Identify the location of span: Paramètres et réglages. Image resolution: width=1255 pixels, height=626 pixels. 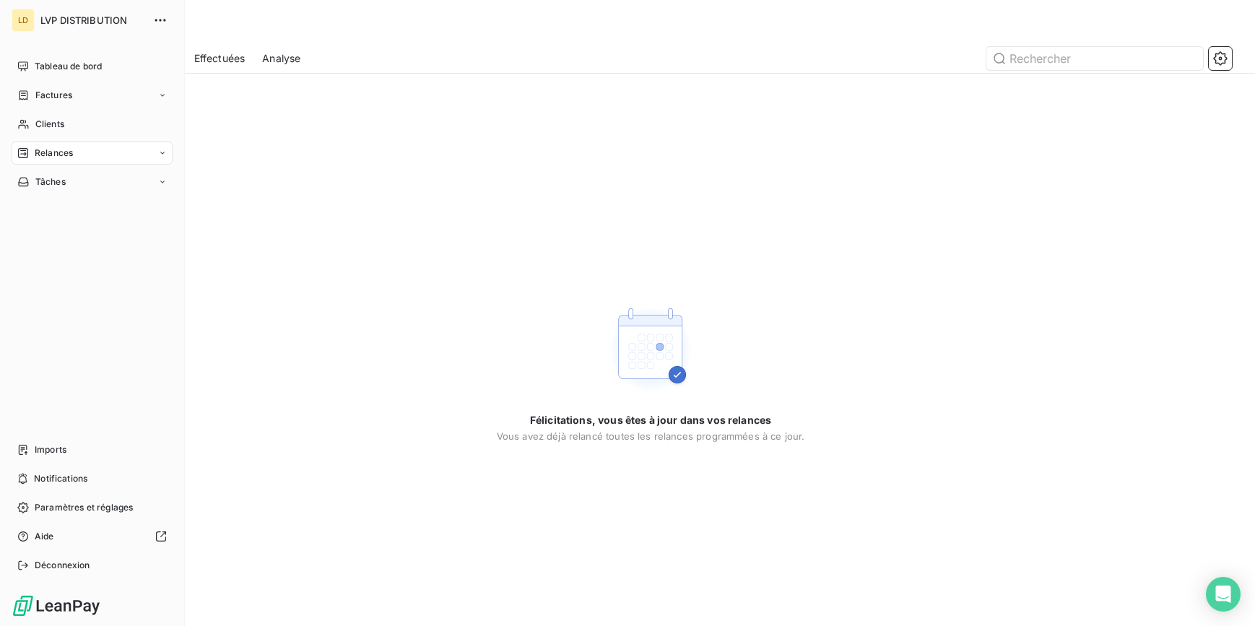
(84, 508).